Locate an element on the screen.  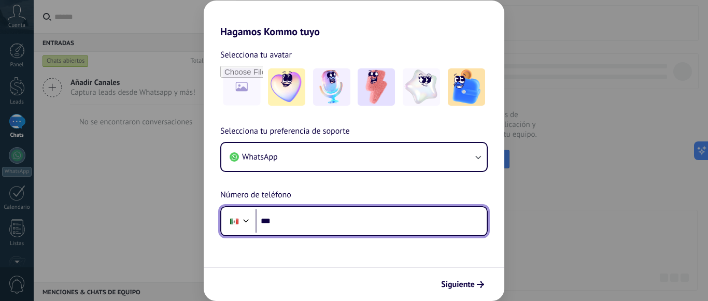
span: Número de teléfono is located at coordinates (255, 195).